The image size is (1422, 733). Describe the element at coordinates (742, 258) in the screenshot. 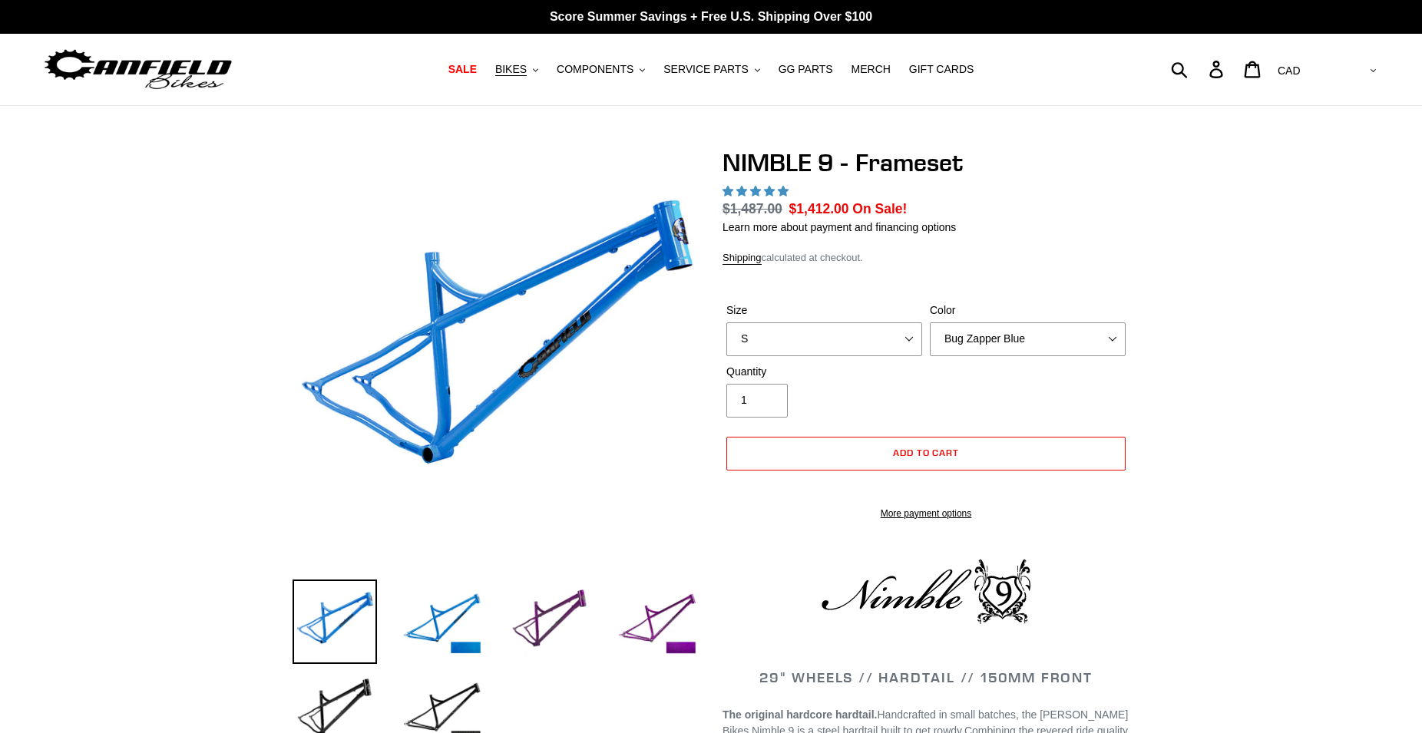

I see `a: Shipping` at that location.